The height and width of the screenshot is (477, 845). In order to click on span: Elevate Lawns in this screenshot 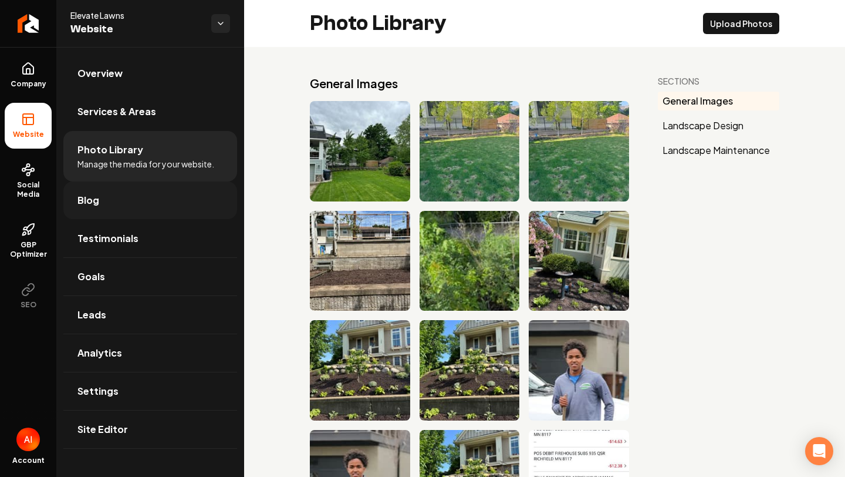, I will do `click(136, 15)`.